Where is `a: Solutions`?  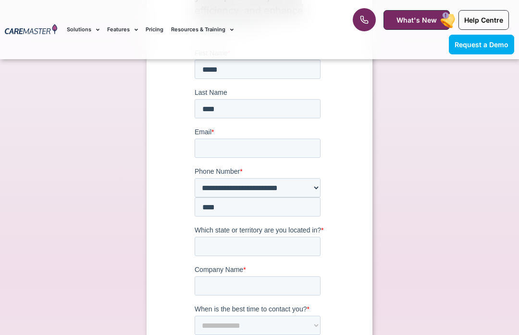
a: Solutions is located at coordinates (83, 29).